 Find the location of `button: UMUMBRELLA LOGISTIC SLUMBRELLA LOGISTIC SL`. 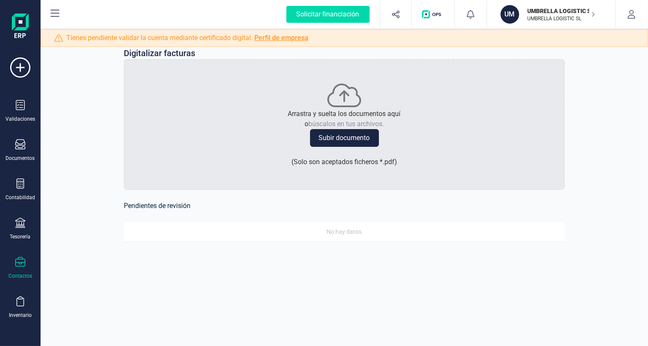

button: UMUMBRELLA LOGISTIC SLUMBRELLA LOGISTIC SL is located at coordinates (551, 14).